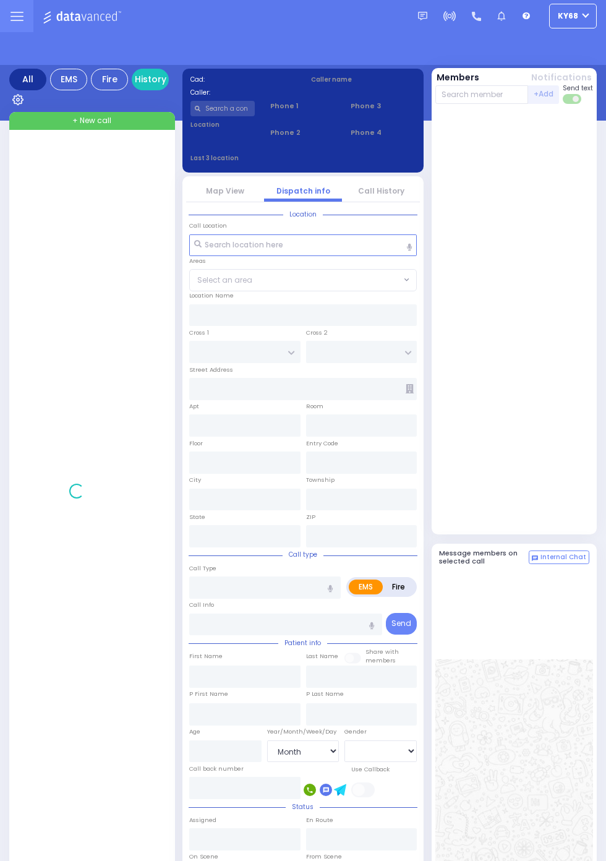 The width and height of the screenshot is (606, 861). Describe the element at coordinates (303, 807) in the screenshot. I see `span: Status` at that location.